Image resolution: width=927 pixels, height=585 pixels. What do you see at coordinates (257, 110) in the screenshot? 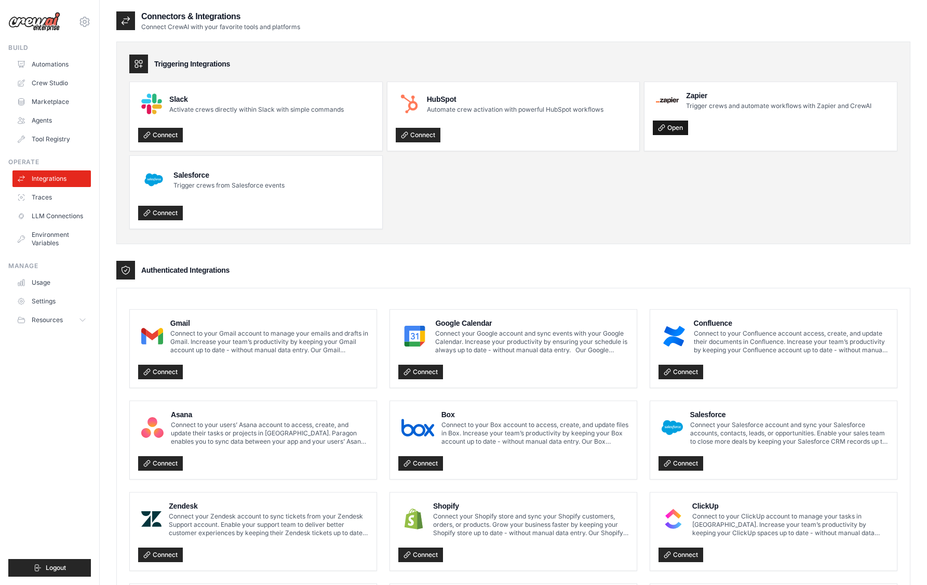
I see `p: Activate crews directly within Slack with simple commands` at bounding box center [257, 110].